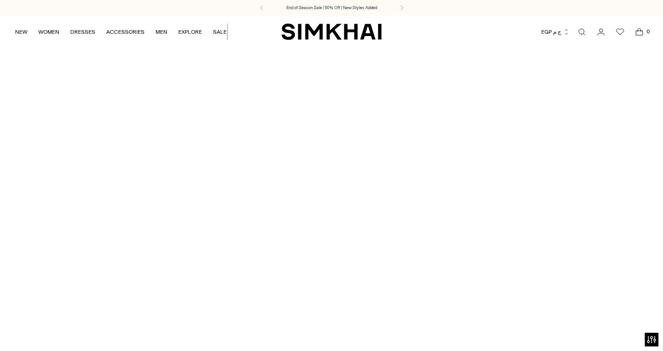 This screenshot has height=351, width=663. I want to click on a: EXPLORE, so click(190, 32).